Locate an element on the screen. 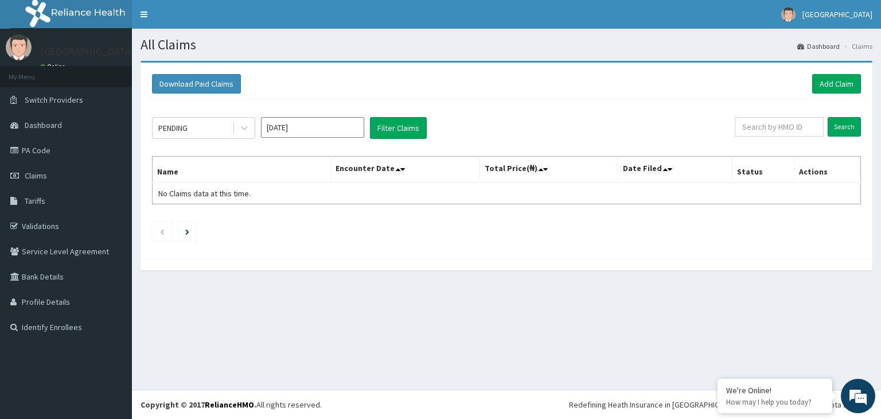 The height and width of the screenshot is (419, 881). th: Actions is located at coordinates (827, 170).